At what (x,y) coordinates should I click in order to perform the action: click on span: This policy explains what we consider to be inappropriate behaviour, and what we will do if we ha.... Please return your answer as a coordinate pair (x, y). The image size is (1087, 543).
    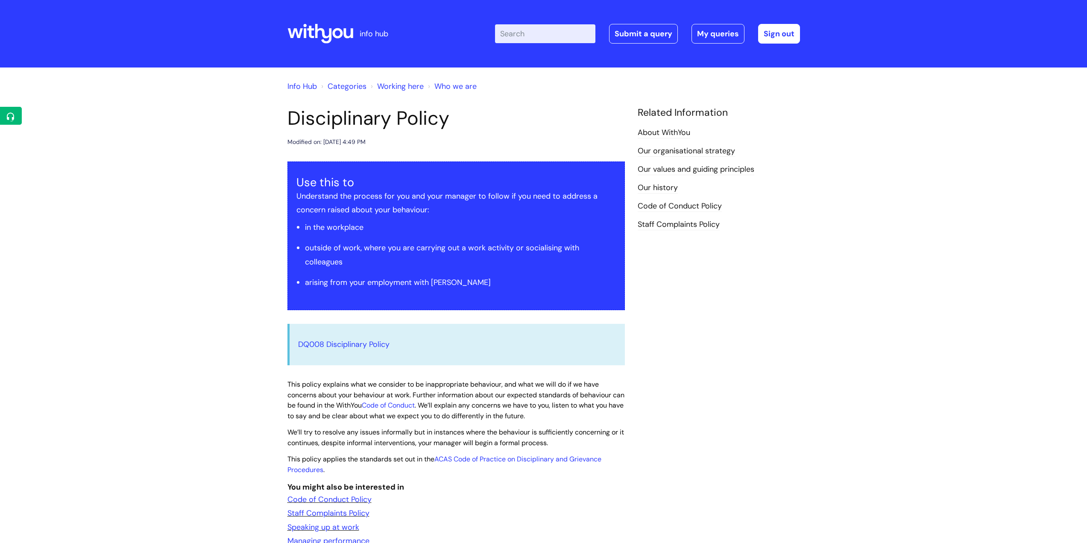
    Looking at the image, I should click on (456, 400).